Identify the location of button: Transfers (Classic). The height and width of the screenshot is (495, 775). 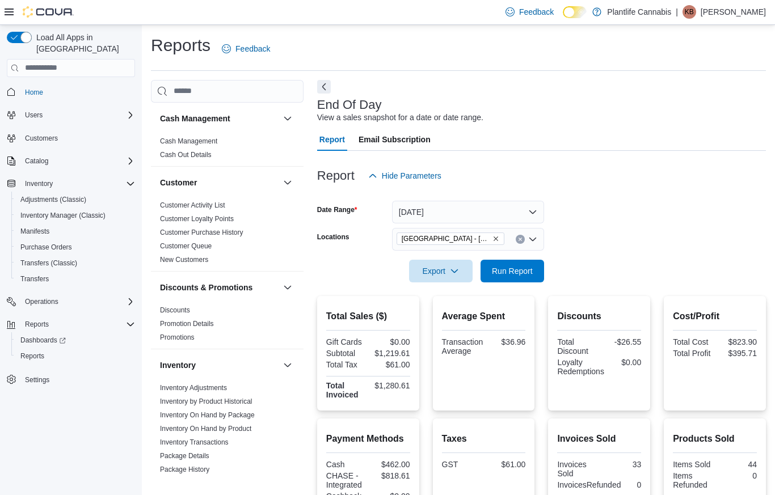
(75, 263).